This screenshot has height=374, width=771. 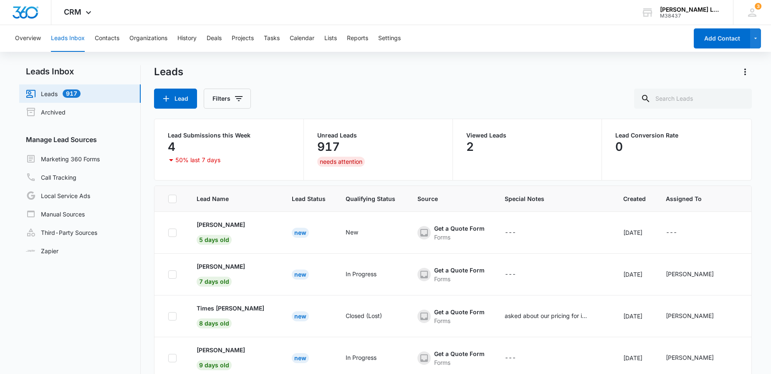 I want to click on span: 5 days old, so click(x=214, y=240).